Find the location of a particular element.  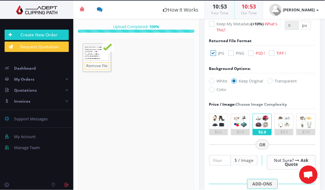

img: 4.png is located at coordinates (284, 121).